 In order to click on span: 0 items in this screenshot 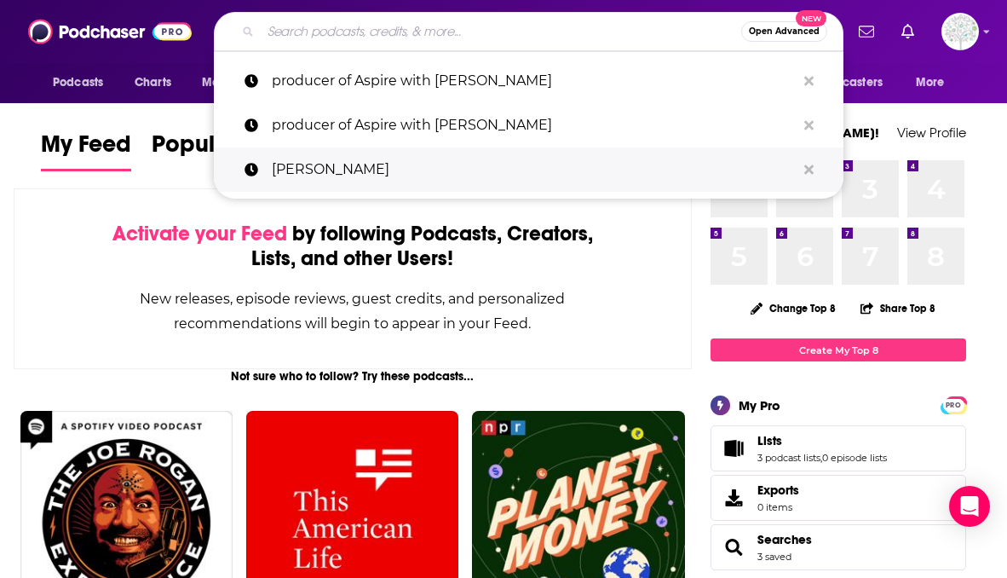, I will do `click(778, 507)`.